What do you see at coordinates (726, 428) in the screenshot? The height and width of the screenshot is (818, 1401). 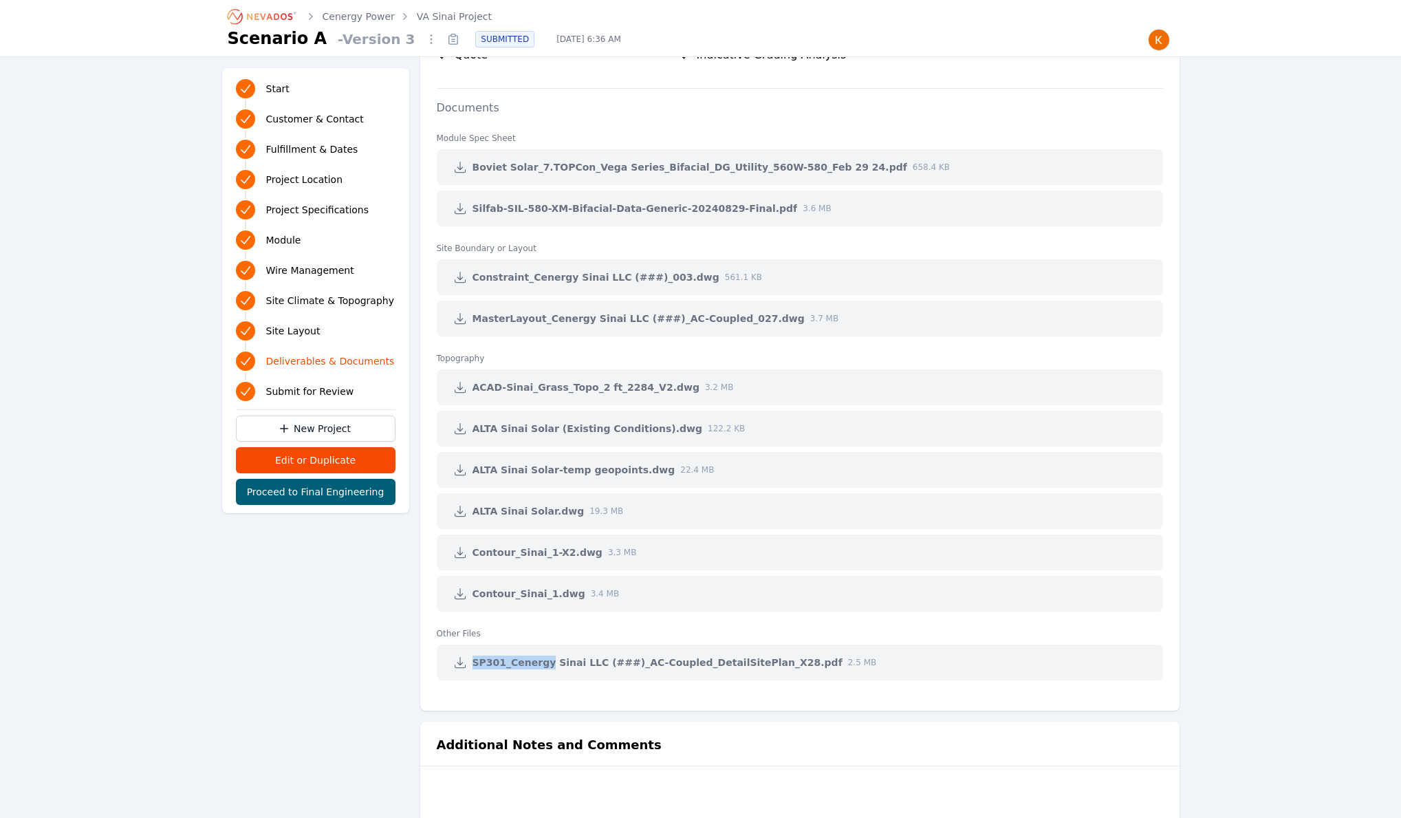 I see `span: 122.2 KB` at bounding box center [726, 428].